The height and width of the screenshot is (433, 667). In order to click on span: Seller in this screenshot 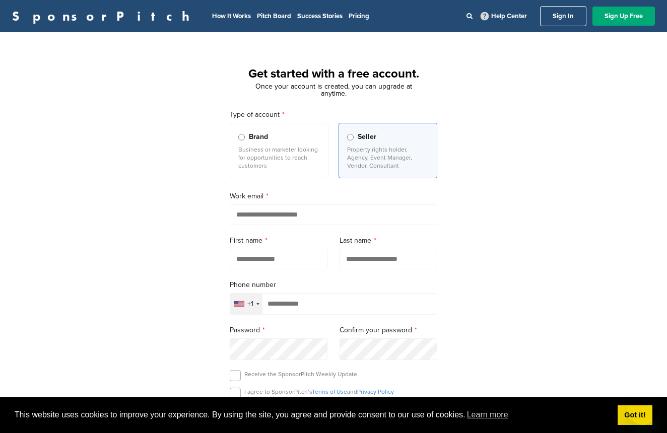, I will do `click(367, 137)`.